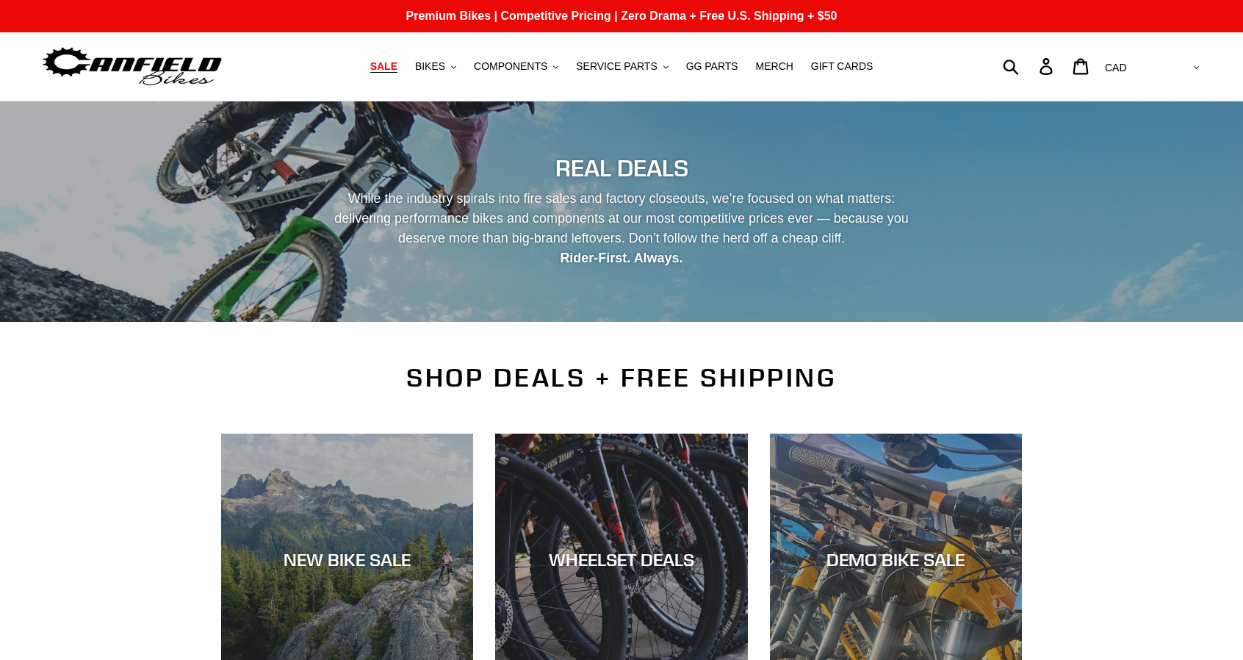  I want to click on span: SERVICE PARTS, so click(616, 66).